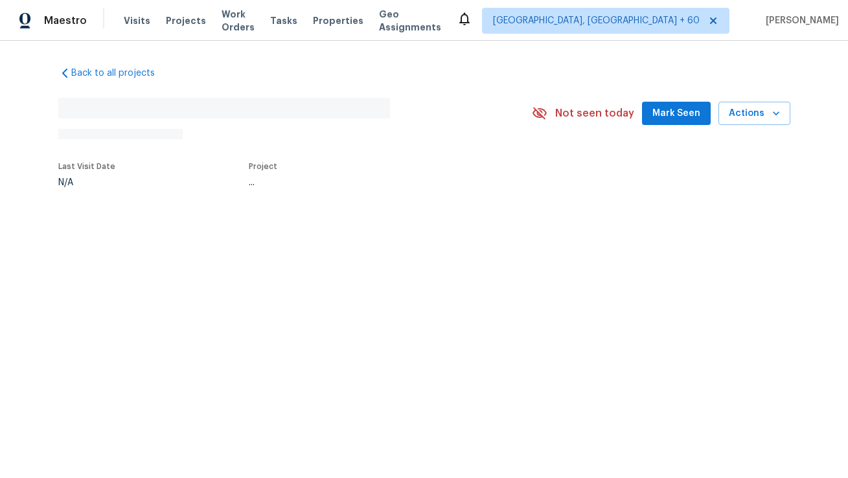 This screenshot has height=478, width=848. What do you see at coordinates (676, 113) in the screenshot?
I see `span: Mark Seen` at bounding box center [676, 113].